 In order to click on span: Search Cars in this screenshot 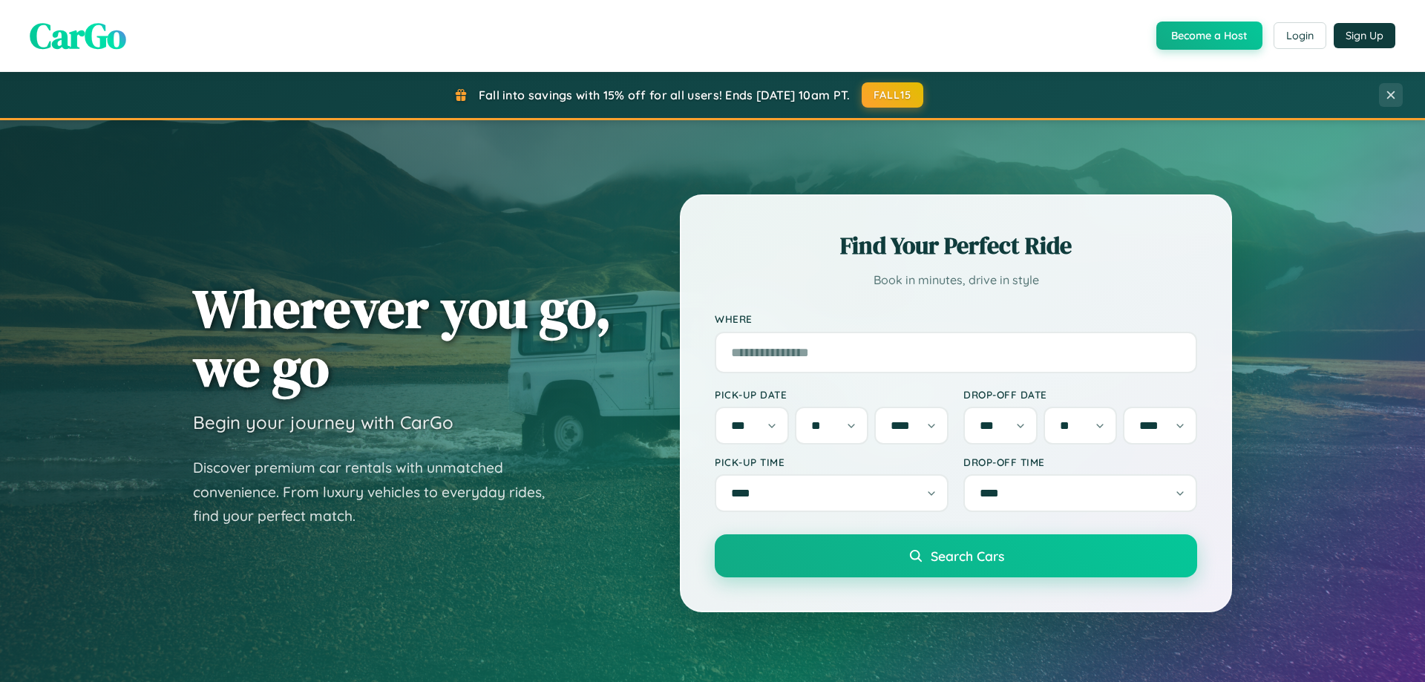, I will do `click(967, 556)`.